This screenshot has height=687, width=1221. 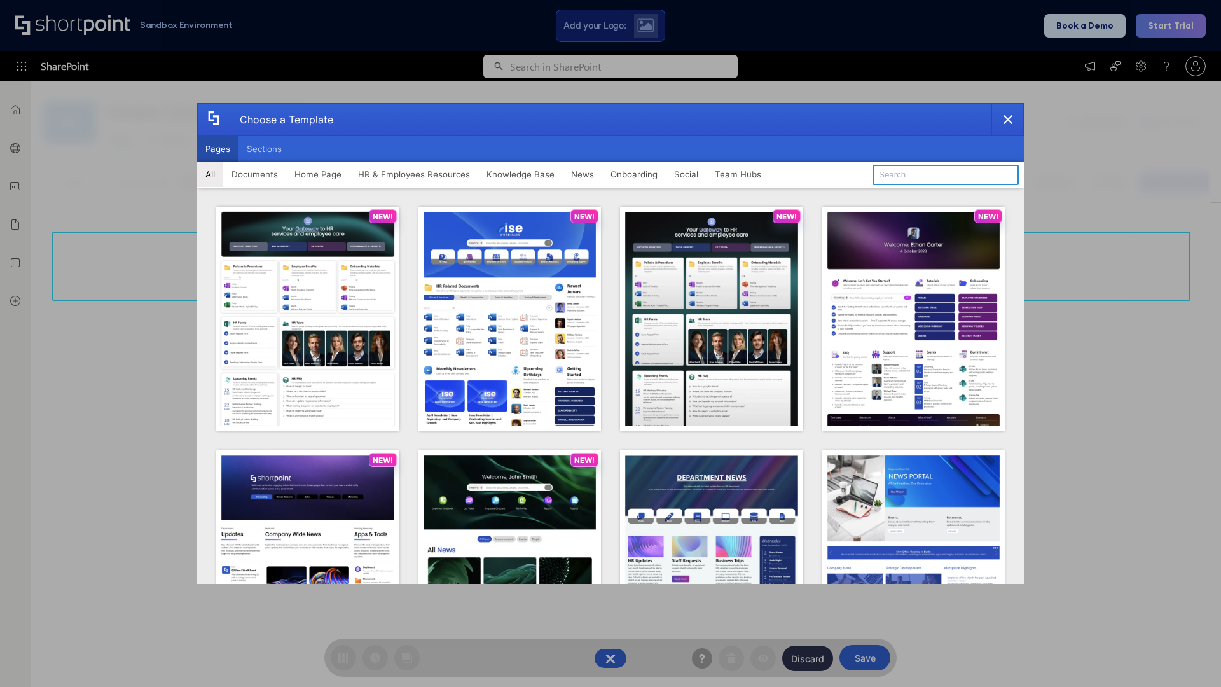 I want to click on div: Chat Widget, so click(x=1189, y=656).